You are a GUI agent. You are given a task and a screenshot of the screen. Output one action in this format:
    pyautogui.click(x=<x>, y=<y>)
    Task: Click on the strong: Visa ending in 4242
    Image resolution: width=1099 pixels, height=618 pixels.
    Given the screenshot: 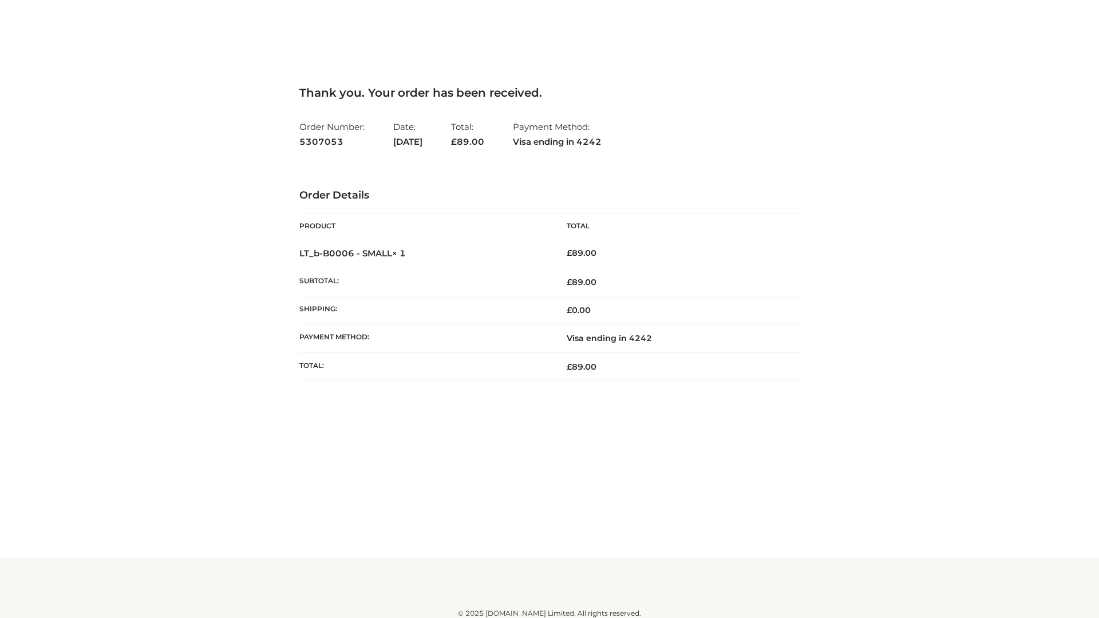 What is the action you would take?
    pyautogui.click(x=557, y=142)
    